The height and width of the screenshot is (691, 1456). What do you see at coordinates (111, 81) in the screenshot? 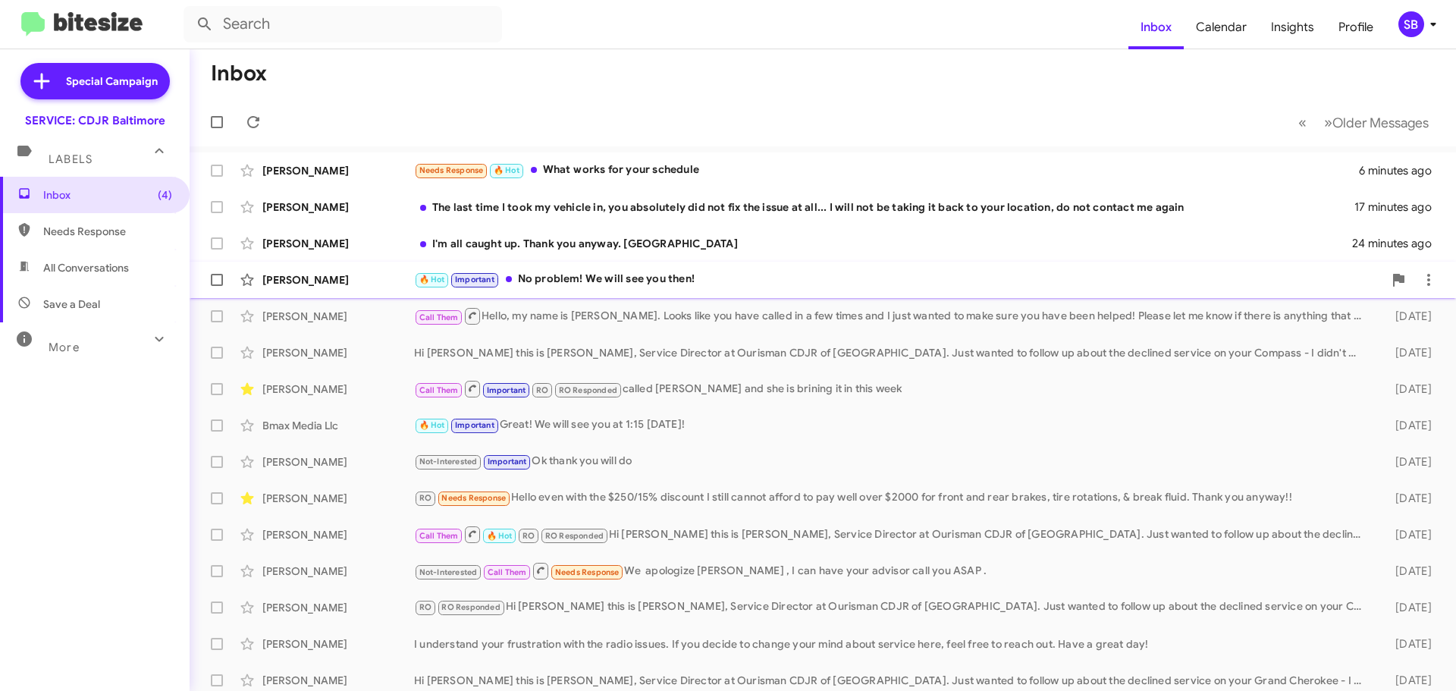
I see `span: Special Campaign` at bounding box center [111, 81].